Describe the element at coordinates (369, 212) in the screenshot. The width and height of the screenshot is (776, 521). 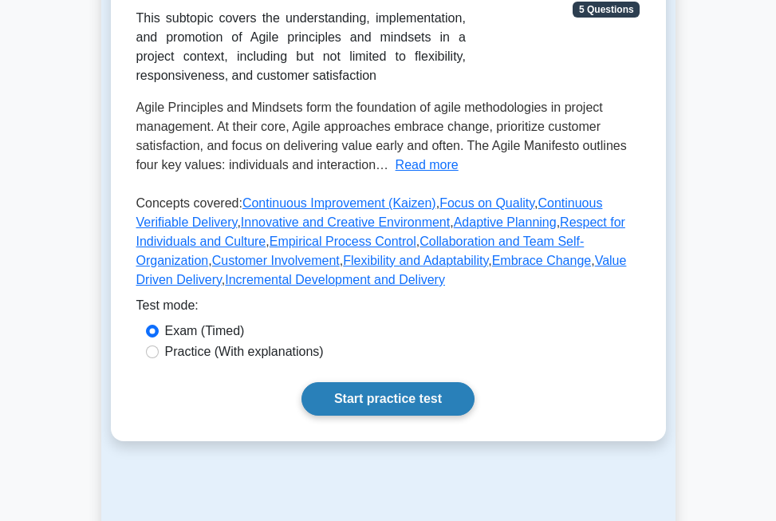
I see `a: Continuous Verifiable Delivery` at that location.